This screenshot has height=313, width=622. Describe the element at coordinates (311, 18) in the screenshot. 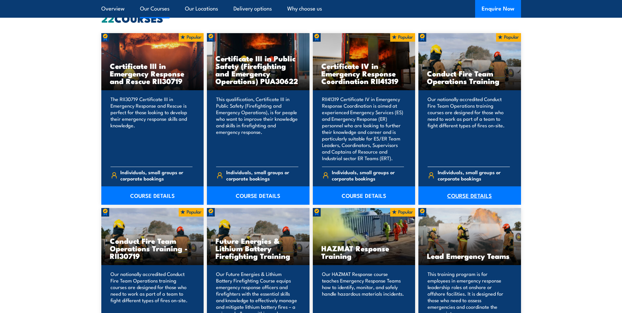

I see `h2: COURSES` at that location.